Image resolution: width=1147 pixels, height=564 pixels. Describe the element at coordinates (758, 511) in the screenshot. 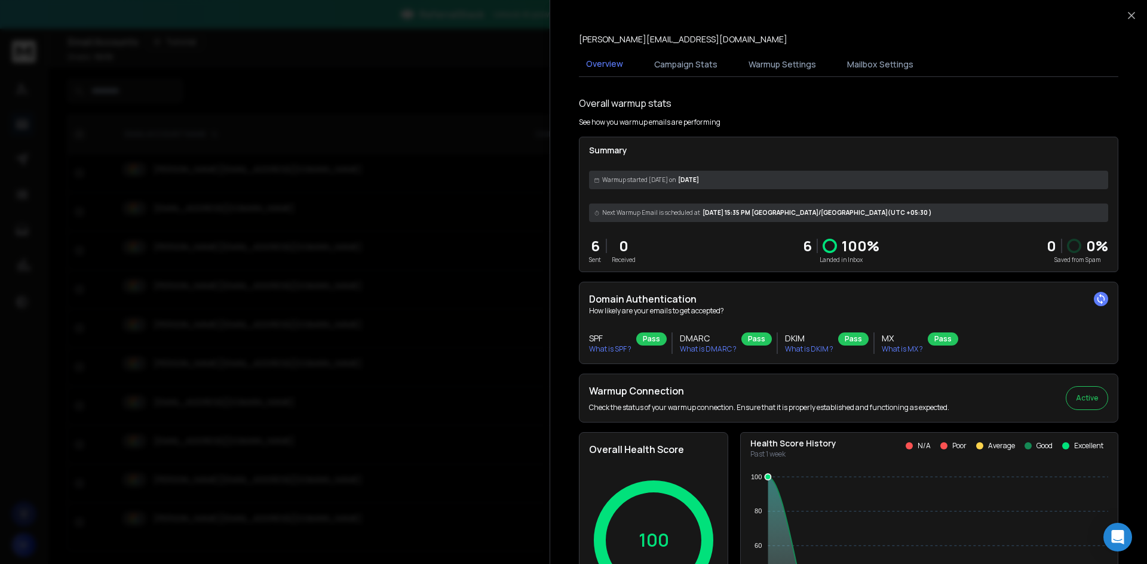

I see `tspan: 80` at that location.